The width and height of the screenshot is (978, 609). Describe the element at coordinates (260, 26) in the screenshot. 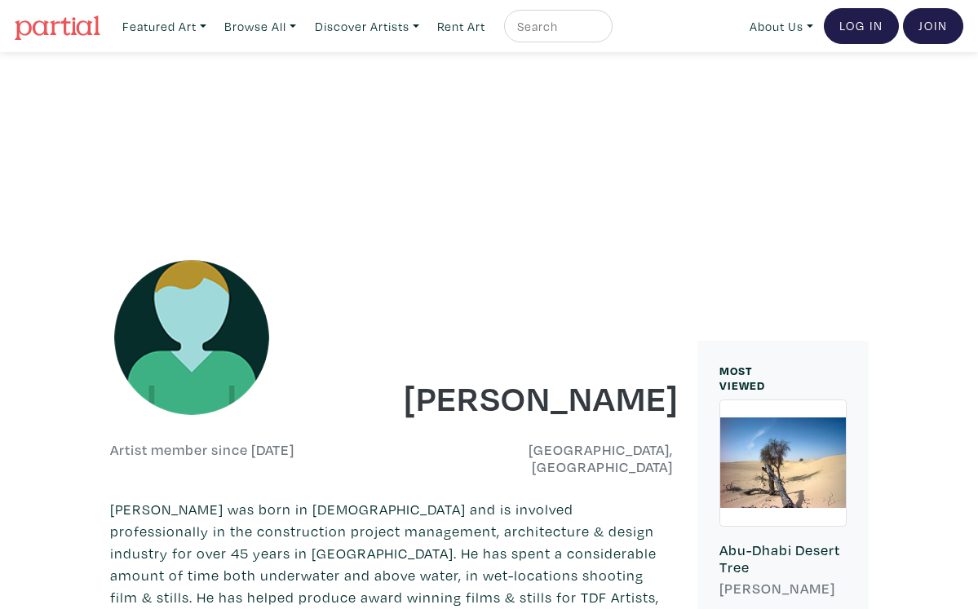

I see `a: Browse All` at that location.